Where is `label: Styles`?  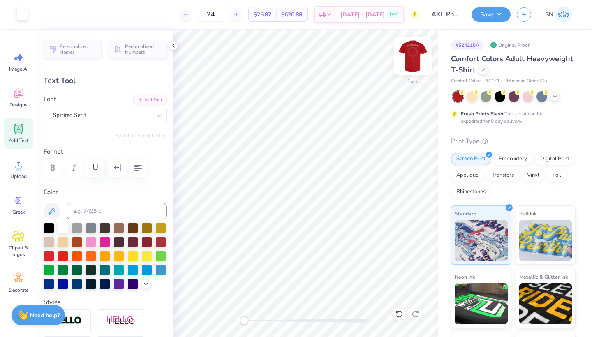
label: Styles is located at coordinates (52, 302).